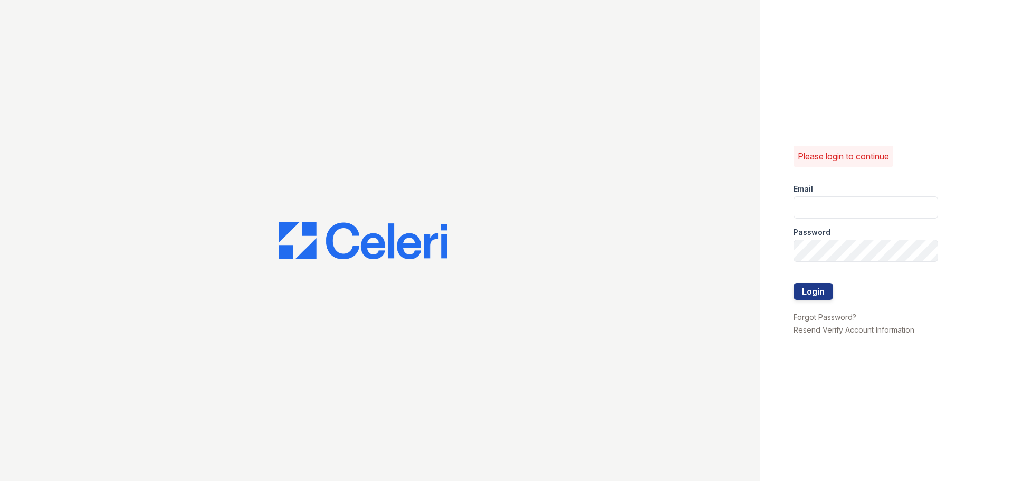 This screenshot has width=1013, height=481. Describe the element at coordinates (853, 329) in the screenshot. I see `a: Resend Verify Account Information` at that location.